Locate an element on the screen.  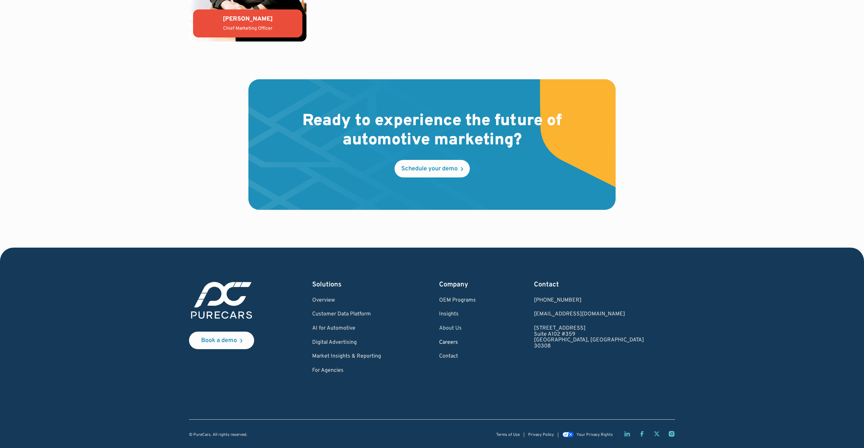
a: Careers is located at coordinates (457, 343).